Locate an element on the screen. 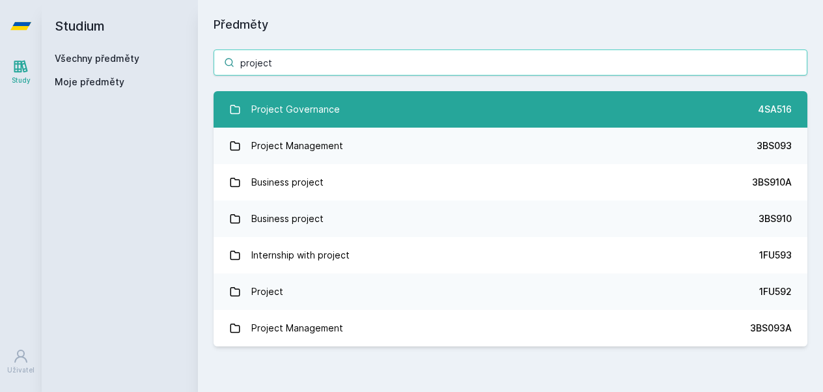 This screenshot has height=392, width=823. a: Business project 3BS910A is located at coordinates (510, 182).